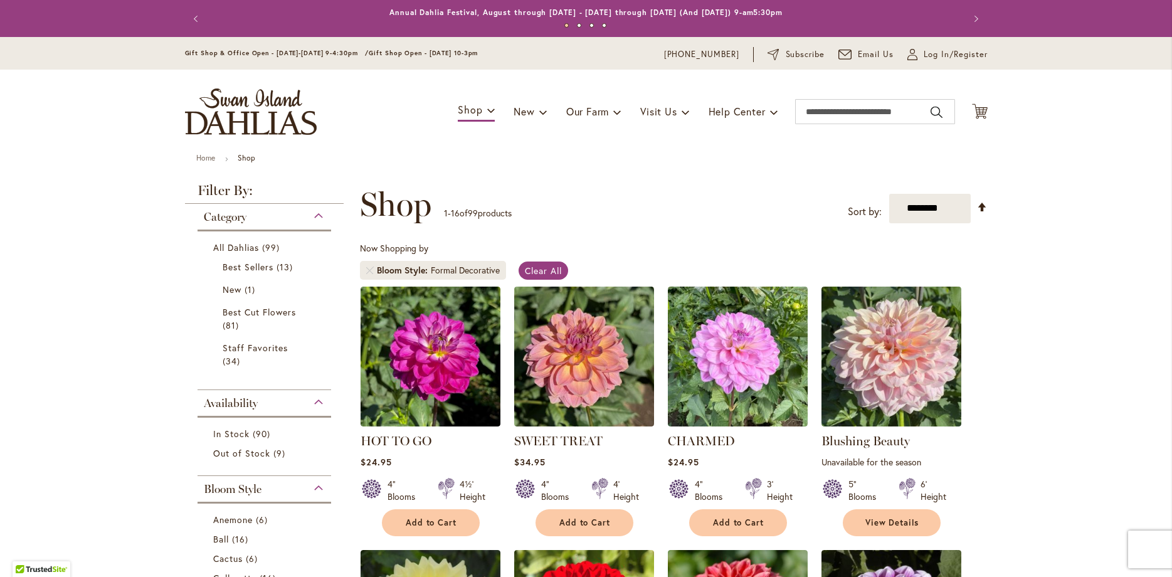  I want to click on span: 81, so click(232, 325).